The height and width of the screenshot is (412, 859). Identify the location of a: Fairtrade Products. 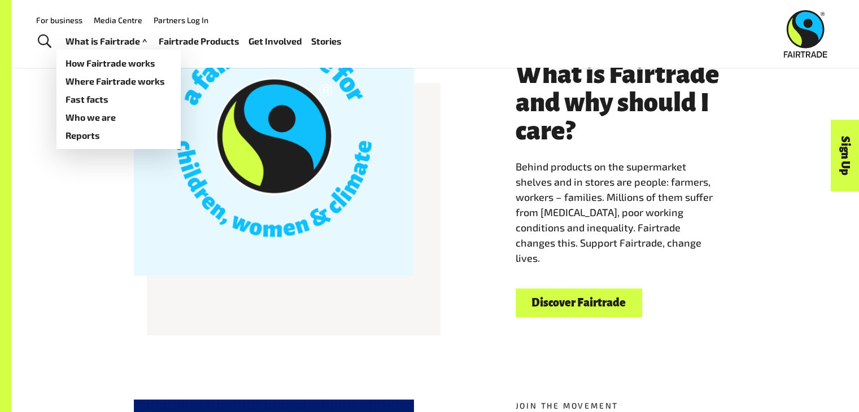
(199, 41).